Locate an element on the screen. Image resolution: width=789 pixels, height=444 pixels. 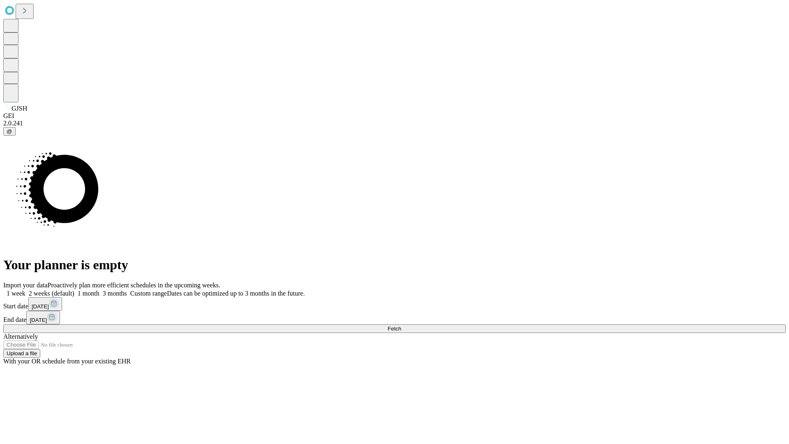
span: 2 weeks (default) is located at coordinates (51, 293).